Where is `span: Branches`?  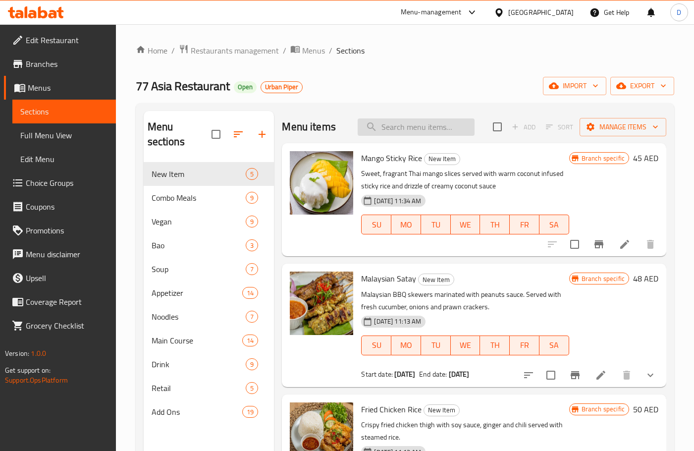
span: Branches is located at coordinates (67, 64).